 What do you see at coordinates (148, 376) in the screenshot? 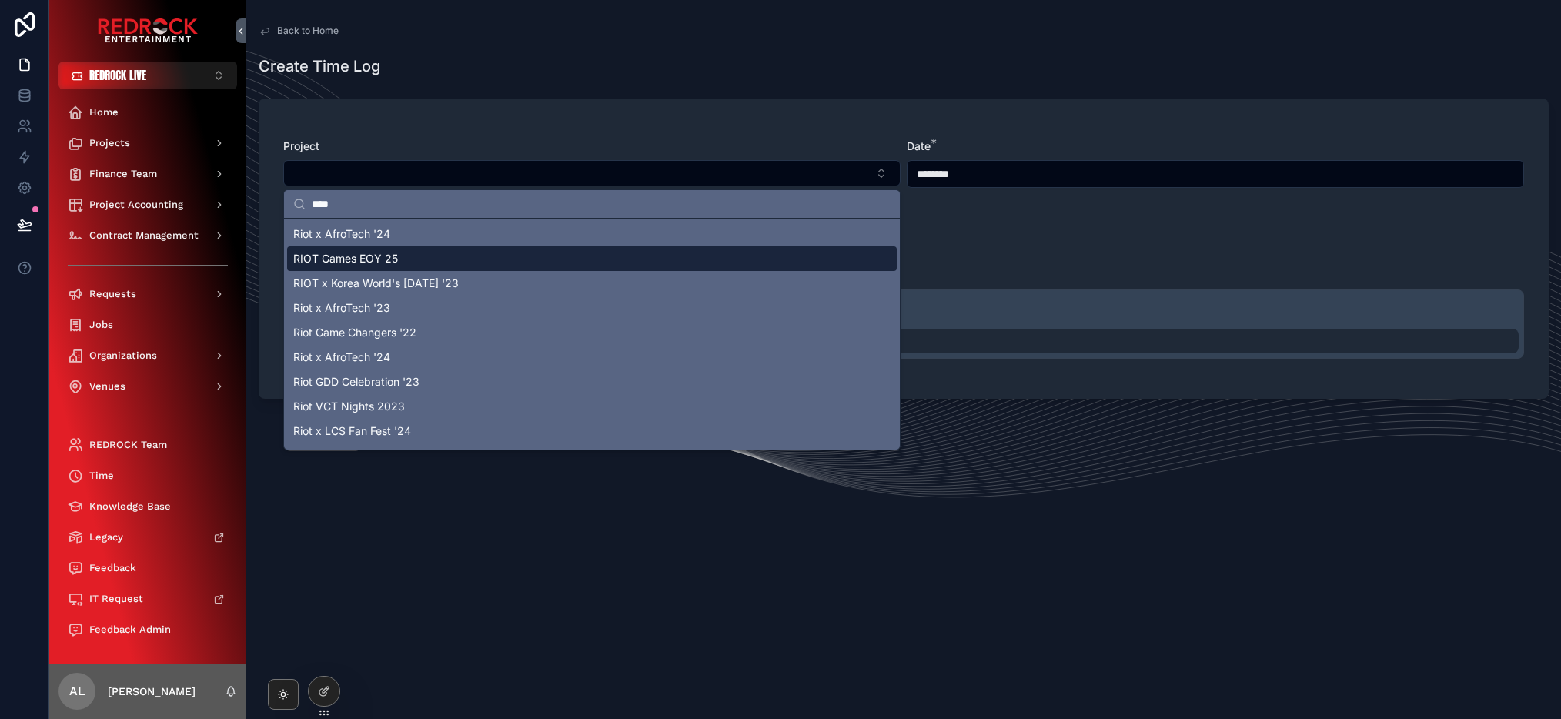
I see `div: scrollable content` at bounding box center [148, 376].